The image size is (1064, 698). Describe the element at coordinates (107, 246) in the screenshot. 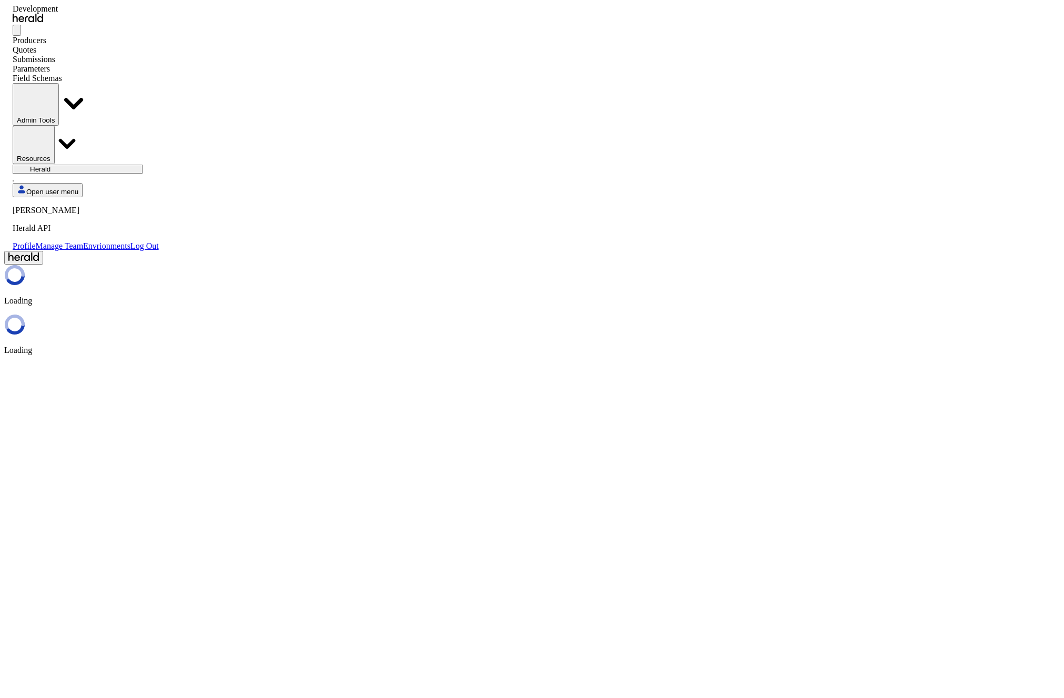

I see `a: Envrionments` at that location.